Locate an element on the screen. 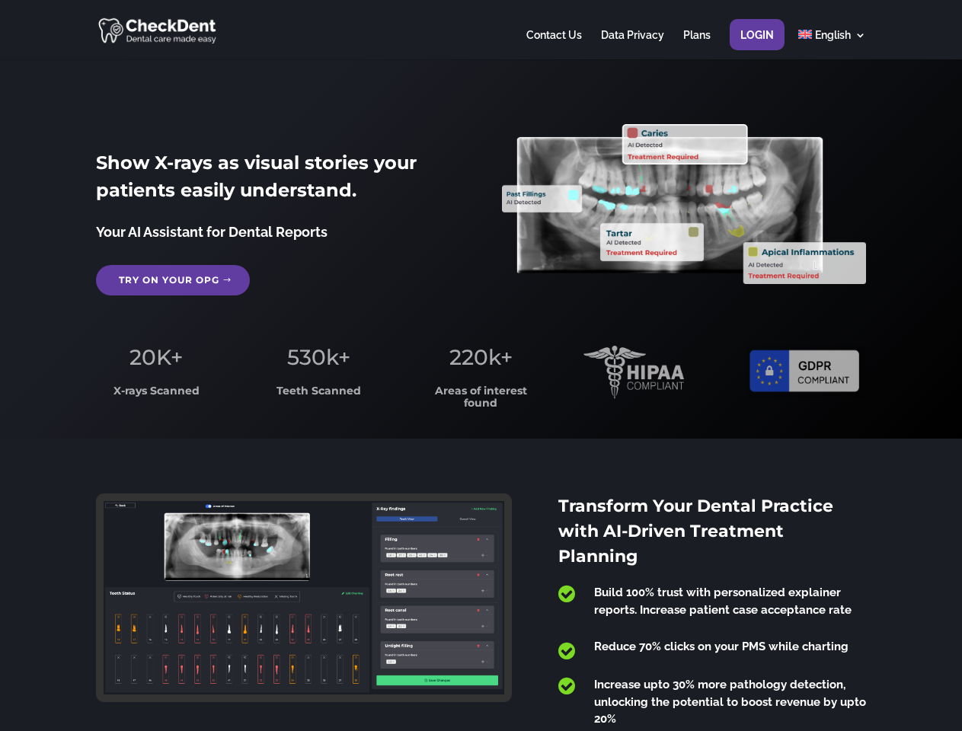 Image resolution: width=962 pixels, height=731 pixels. h2: Show X-rays as visual stories your patients easily understand. is located at coordinates (277, 180).